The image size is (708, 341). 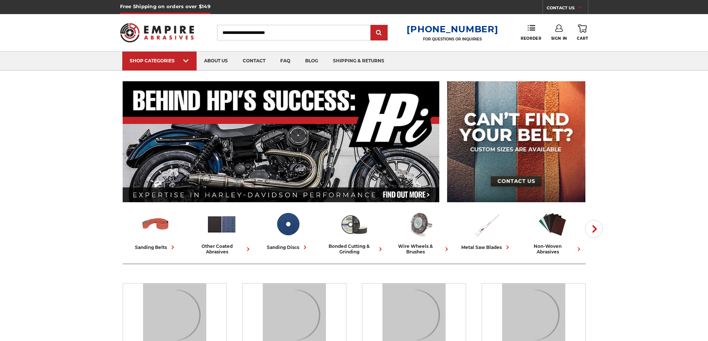 What do you see at coordinates (559, 38) in the screenshot?
I see `span: Sign In` at bounding box center [559, 38].